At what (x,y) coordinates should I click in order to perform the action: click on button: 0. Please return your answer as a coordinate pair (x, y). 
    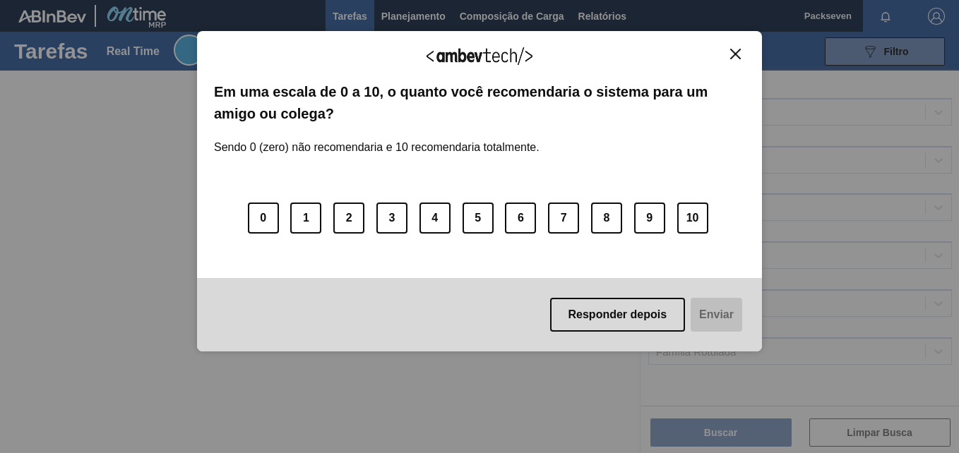
    Looking at the image, I should click on (263, 218).